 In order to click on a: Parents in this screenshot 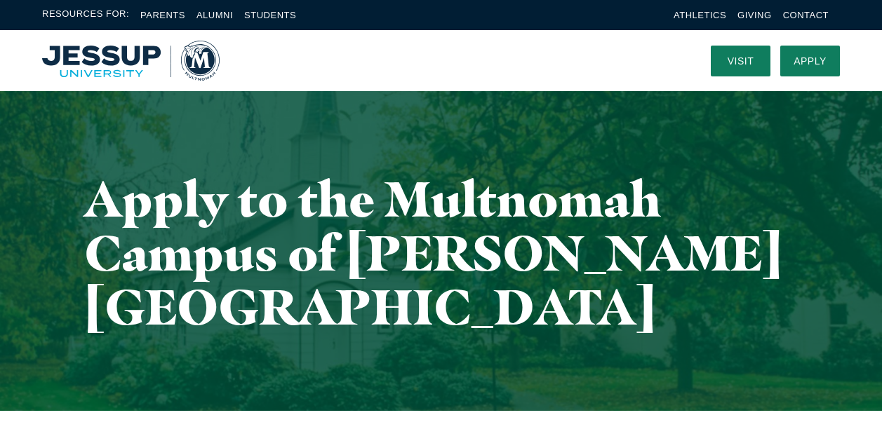, I will do `click(163, 15)`.